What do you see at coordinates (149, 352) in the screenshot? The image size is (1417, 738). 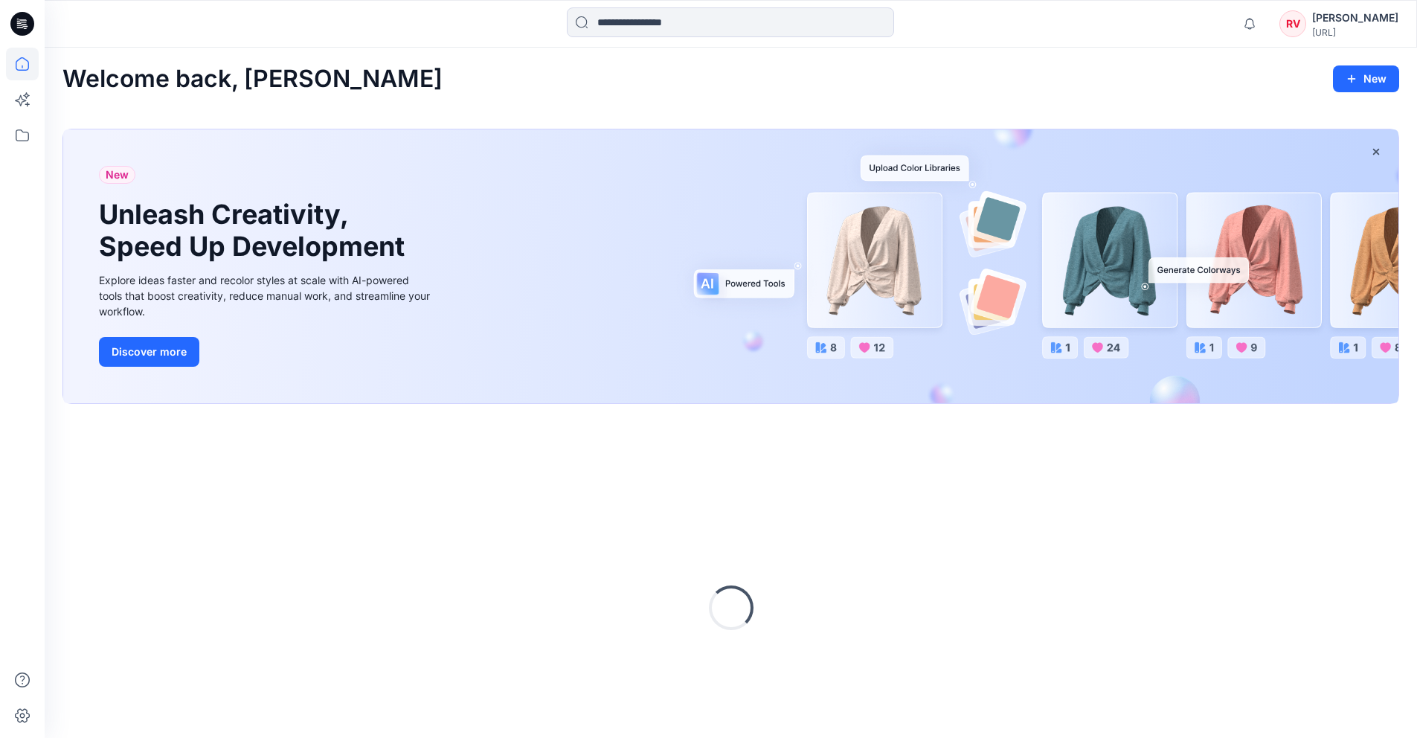 I see `button: Discover more` at bounding box center [149, 352].